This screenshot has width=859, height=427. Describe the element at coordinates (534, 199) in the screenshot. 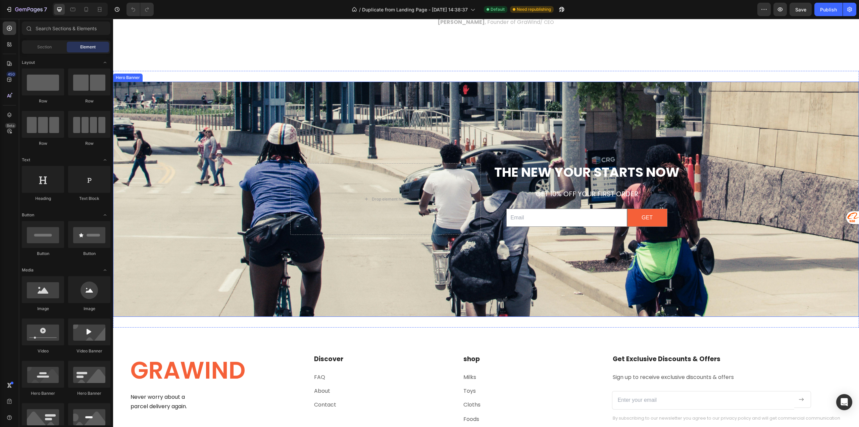

I see `div: GET` at that location.